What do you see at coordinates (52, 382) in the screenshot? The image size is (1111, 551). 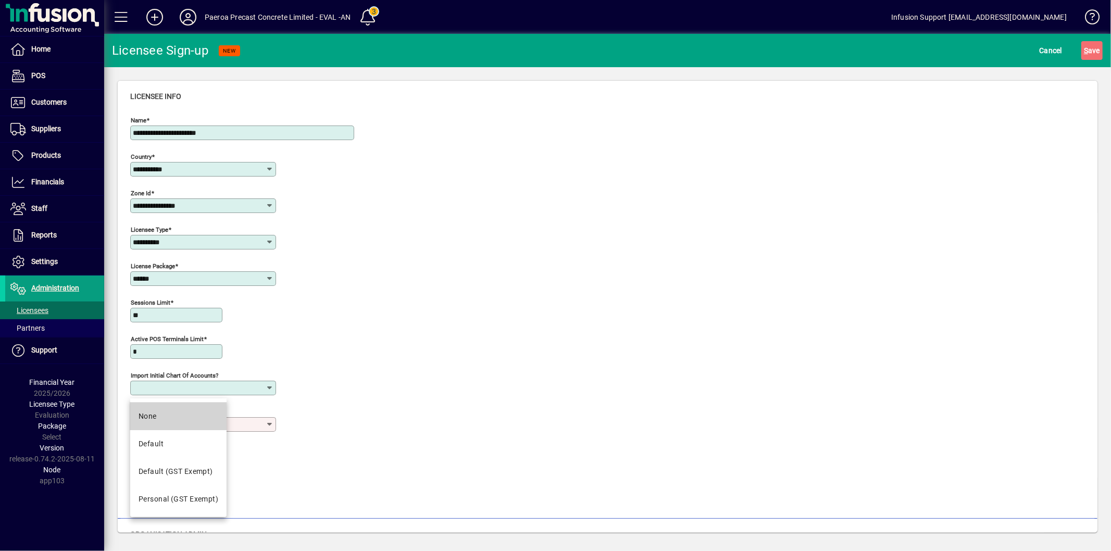 I see `span: Financial Year` at bounding box center [52, 382].